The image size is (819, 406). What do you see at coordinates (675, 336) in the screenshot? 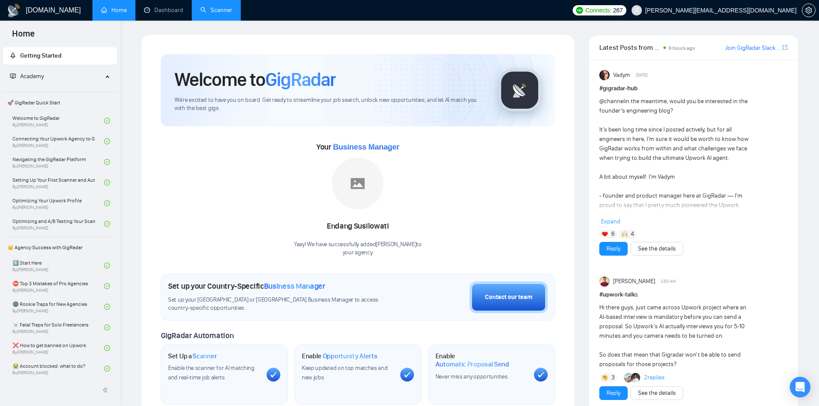
I see `div: Hi there guys, just came across Upwork project where an AI-based interview is mandatory before yo...` at bounding box center [675, 336].